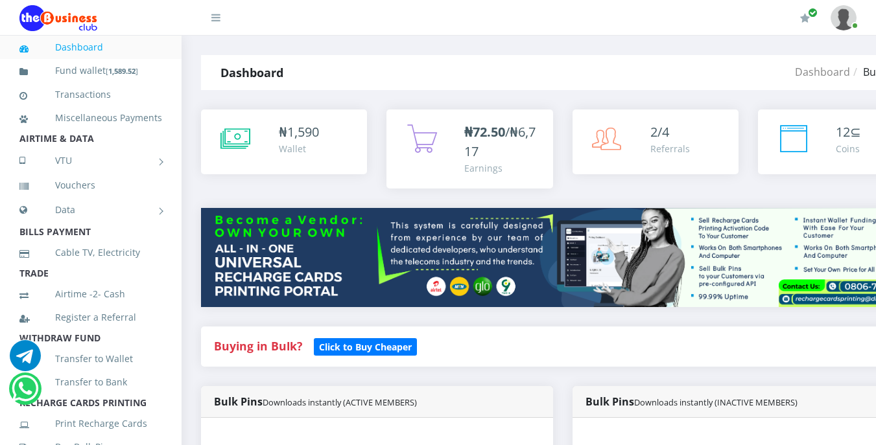  I want to click on a: Transfer to Bank, so click(91, 382).